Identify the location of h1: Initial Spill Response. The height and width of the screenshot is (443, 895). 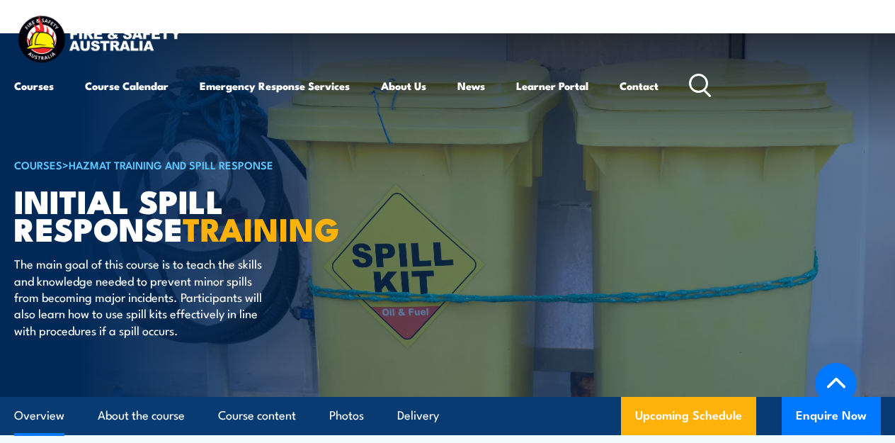
(189, 214).